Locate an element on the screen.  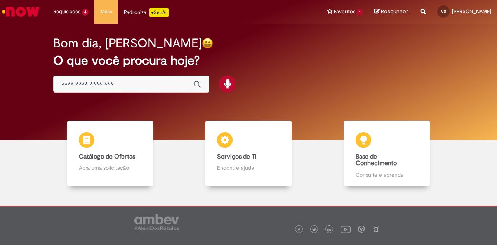
img: logo_footer_workplace.png is located at coordinates (362, 230).